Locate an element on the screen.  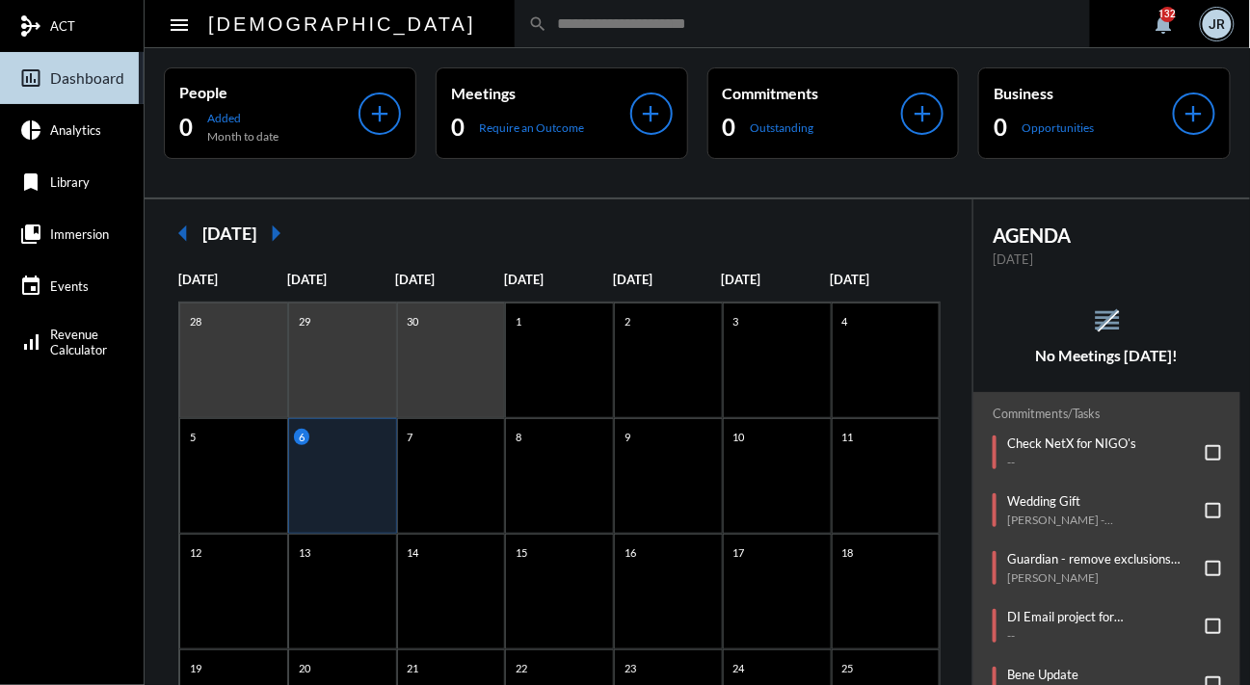
p: Meetings is located at coordinates (541, 93).